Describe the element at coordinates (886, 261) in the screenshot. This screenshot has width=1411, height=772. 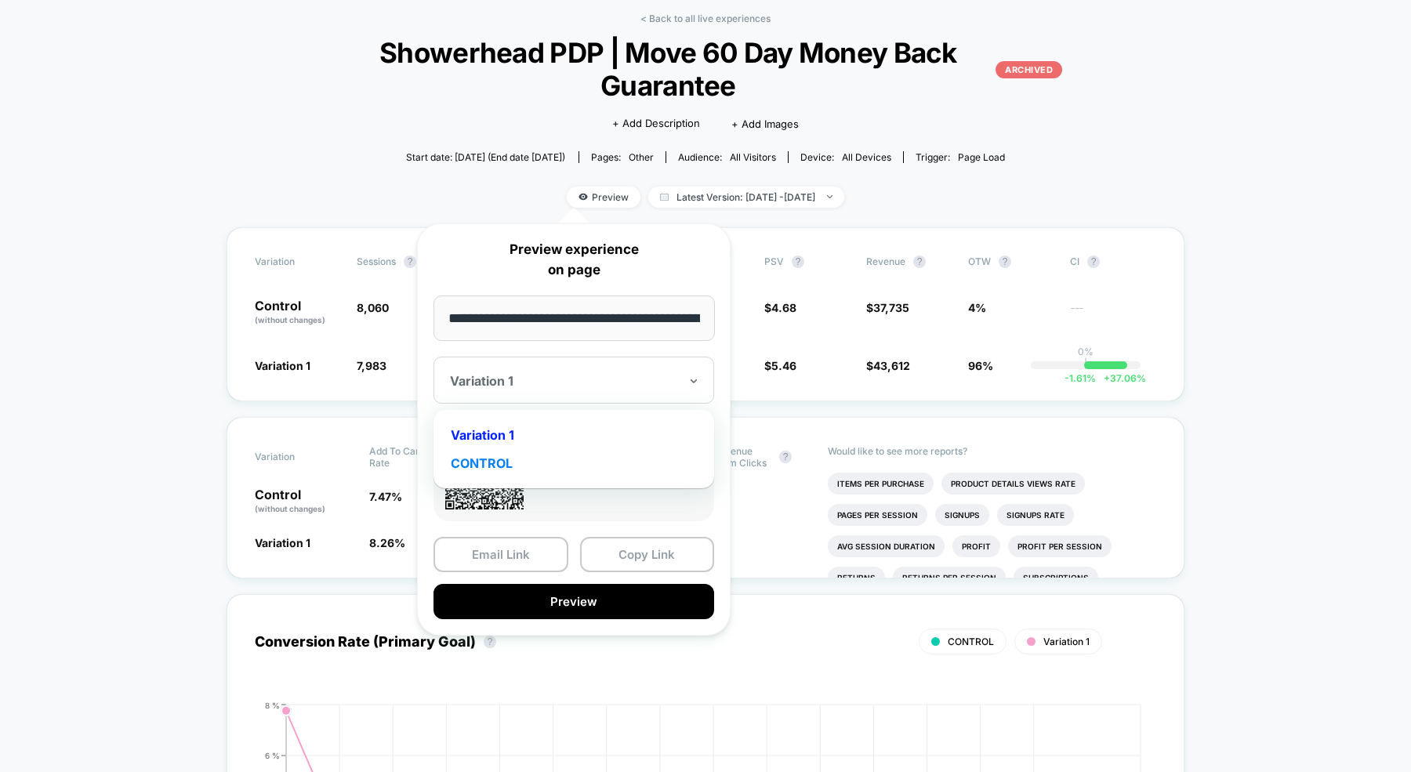
I see `span: Revenue` at that location.